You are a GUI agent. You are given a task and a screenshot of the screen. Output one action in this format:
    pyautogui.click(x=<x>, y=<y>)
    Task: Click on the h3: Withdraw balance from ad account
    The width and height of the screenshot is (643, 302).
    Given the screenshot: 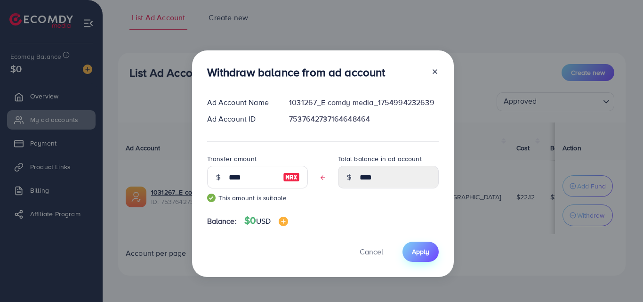 What is the action you would take?
    pyautogui.click(x=296, y=72)
    